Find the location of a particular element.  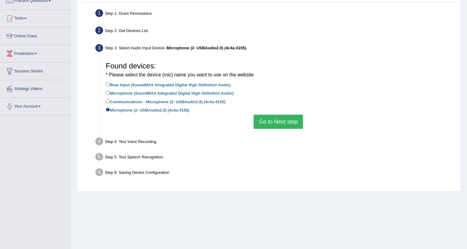

a: Your Account is located at coordinates (35, 106).